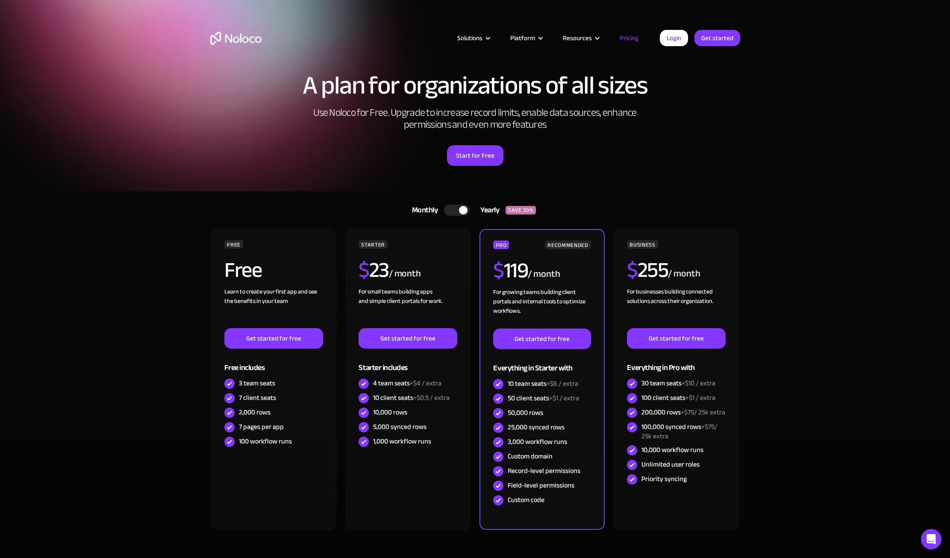 This screenshot has height=558, width=950. I want to click on div: Custom domain, so click(530, 457).